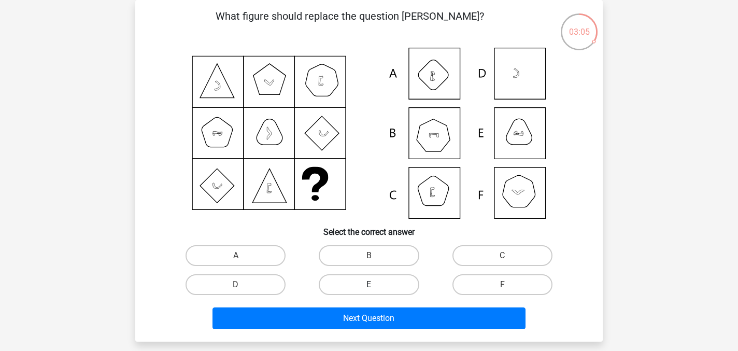 This screenshot has width=738, height=351. I want to click on label: D, so click(235, 284).